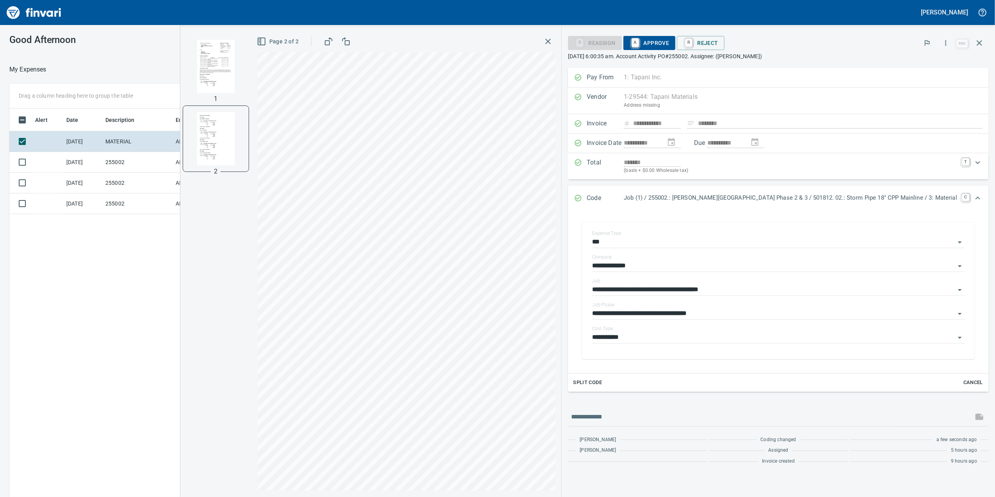 This screenshot has height=497, width=995. Describe the element at coordinates (973, 382) in the screenshot. I see `button: Cancel` at that location.